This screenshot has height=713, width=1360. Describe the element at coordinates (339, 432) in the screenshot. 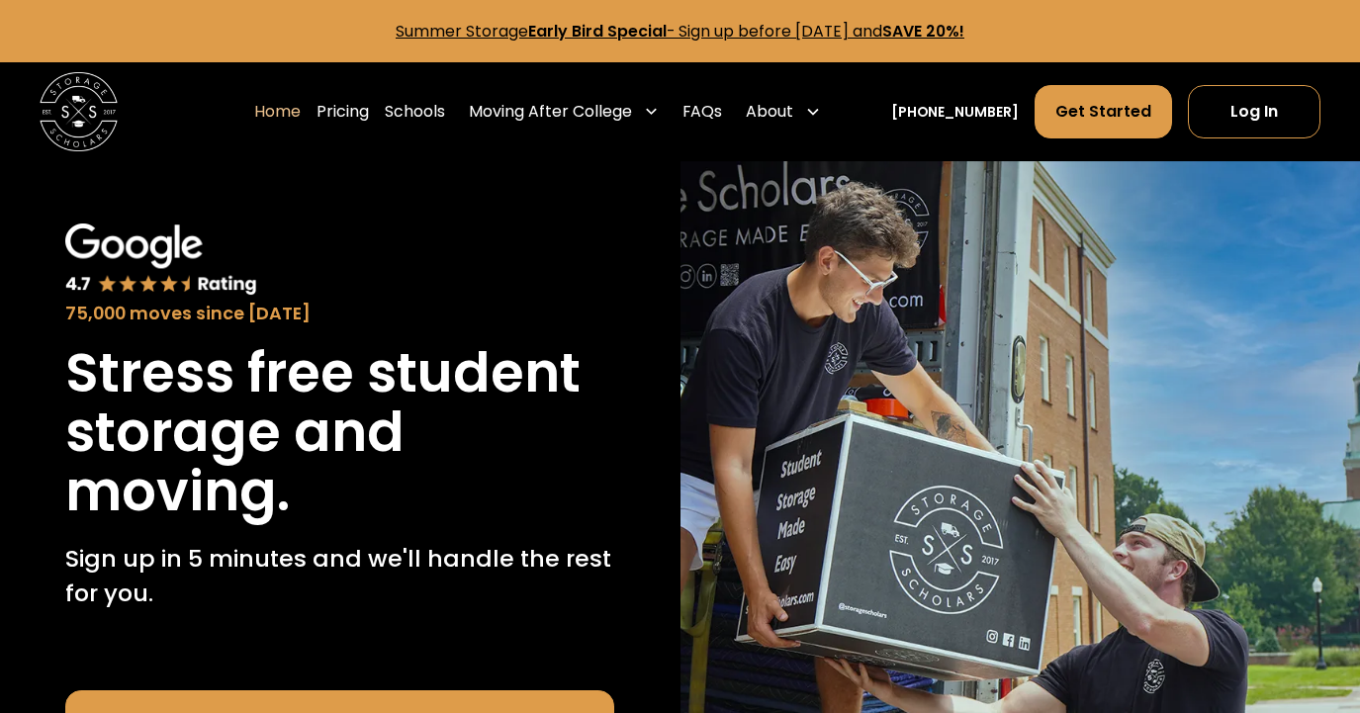

I see `h1: Stress free student storage and moving.` at that location.